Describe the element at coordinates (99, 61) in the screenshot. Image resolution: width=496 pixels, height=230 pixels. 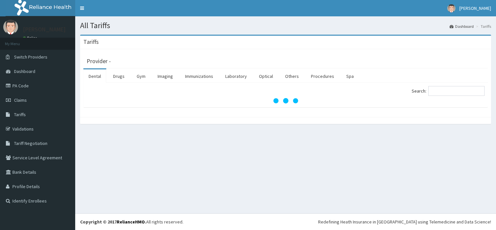
I see `h3: Provider -` at that location.